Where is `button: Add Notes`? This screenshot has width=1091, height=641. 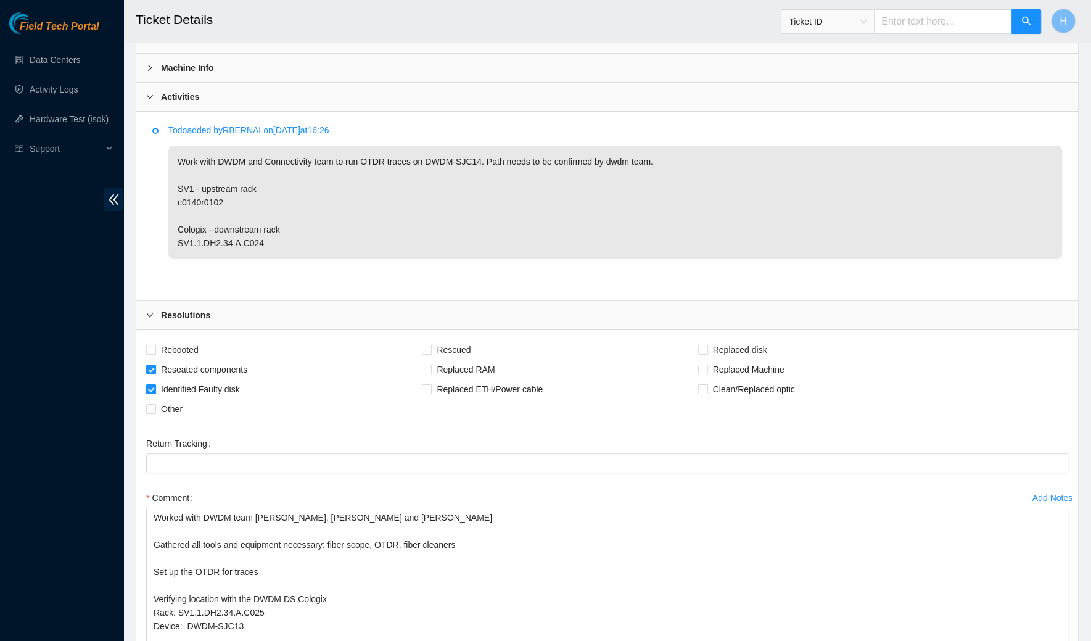 button: Add Notes is located at coordinates (1052, 498).